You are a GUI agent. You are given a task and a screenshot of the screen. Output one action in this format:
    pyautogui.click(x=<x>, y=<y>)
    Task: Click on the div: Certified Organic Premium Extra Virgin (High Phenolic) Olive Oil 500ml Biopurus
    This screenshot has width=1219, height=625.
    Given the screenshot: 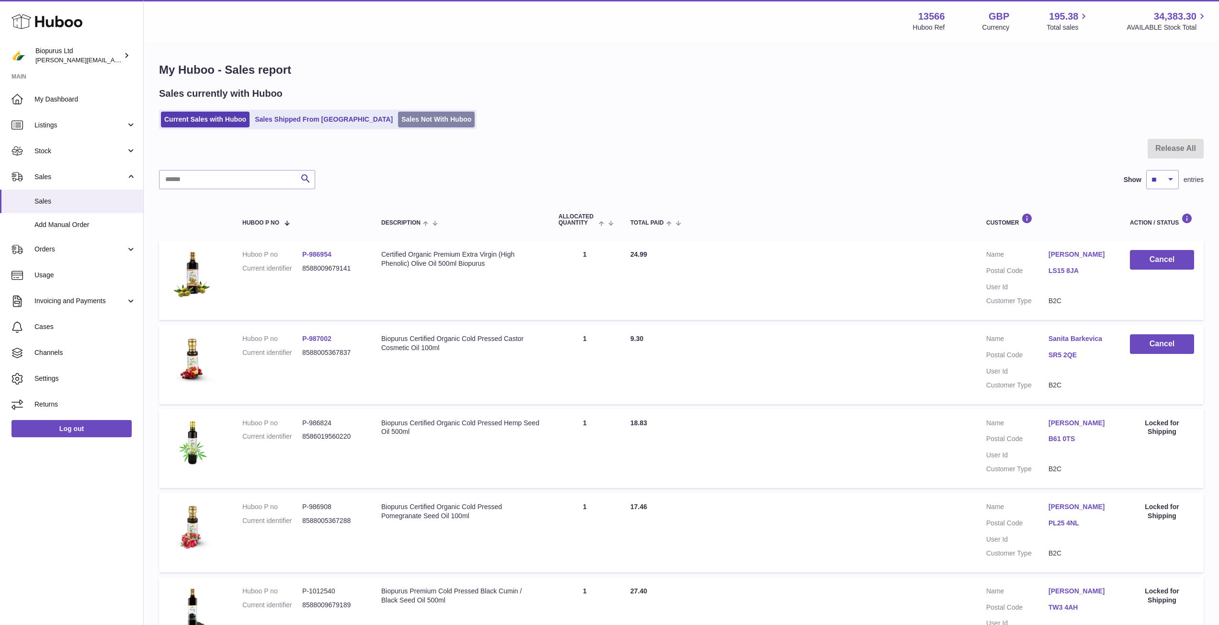 What is the action you would take?
    pyautogui.click(x=460, y=259)
    